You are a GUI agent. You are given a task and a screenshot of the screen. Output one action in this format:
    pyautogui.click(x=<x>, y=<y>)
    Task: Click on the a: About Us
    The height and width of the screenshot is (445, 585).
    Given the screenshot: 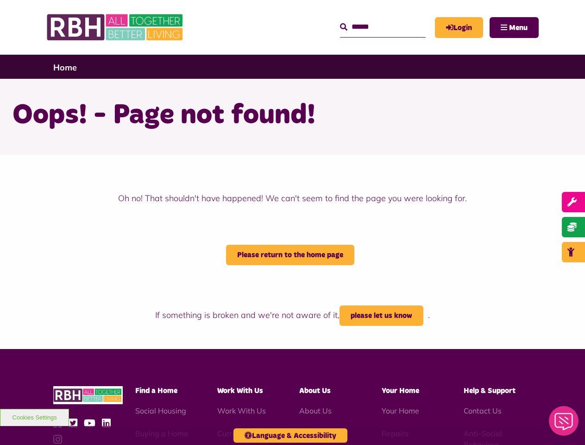 What is the action you would take?
    pyautogui.click(x=316, y=411)
    